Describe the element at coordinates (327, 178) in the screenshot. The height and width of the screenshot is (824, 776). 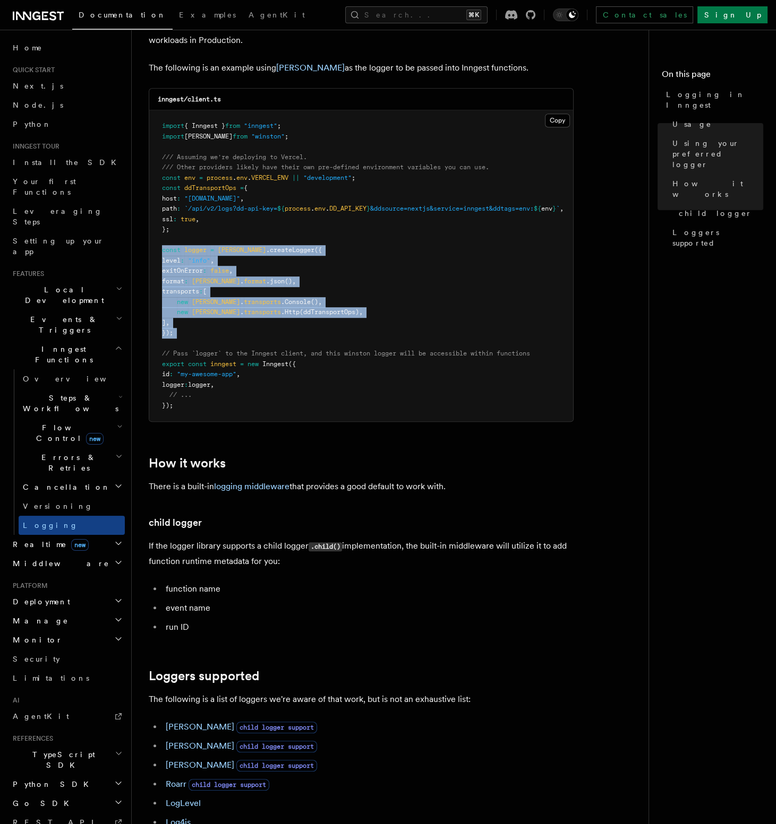
I see `span: "development"` at that location.